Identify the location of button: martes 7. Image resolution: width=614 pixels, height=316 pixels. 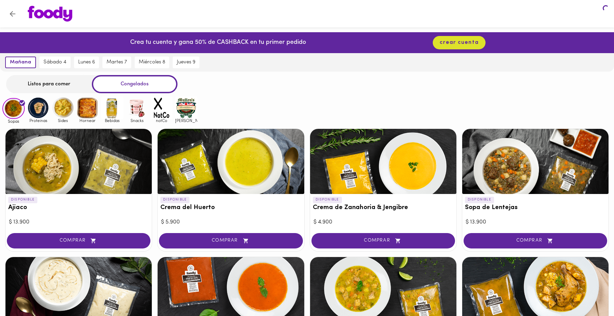
(117, 62).